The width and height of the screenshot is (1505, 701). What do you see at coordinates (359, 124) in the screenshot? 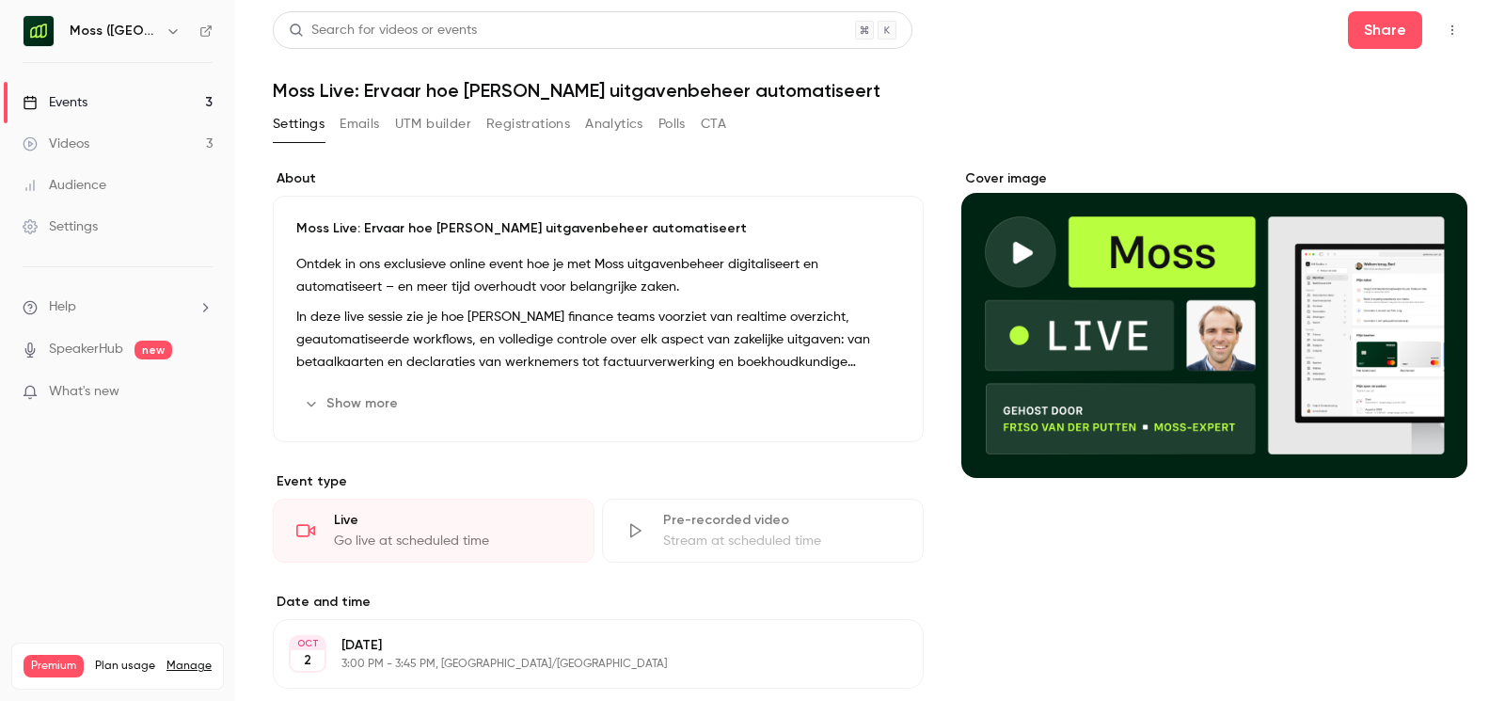
I see `button: Emails` at bounding box center [359, 124].